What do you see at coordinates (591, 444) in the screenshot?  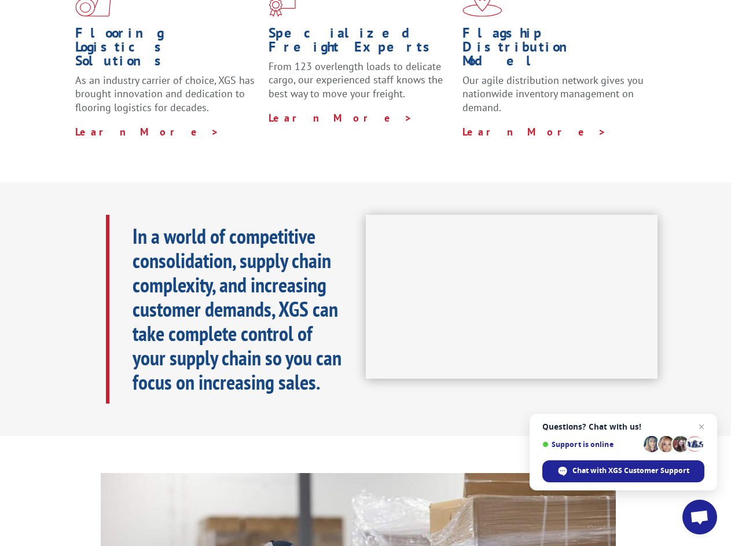 I see `span: Support is online` at bounding box center [591, 444].